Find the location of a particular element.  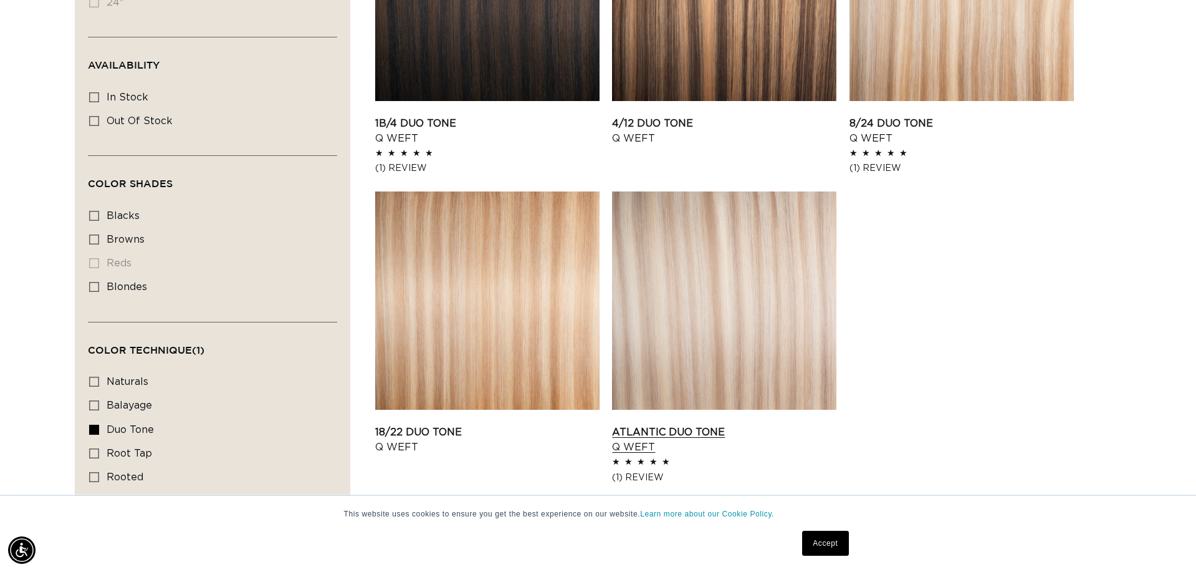

span: (1) is located at coordinates (198, 350).